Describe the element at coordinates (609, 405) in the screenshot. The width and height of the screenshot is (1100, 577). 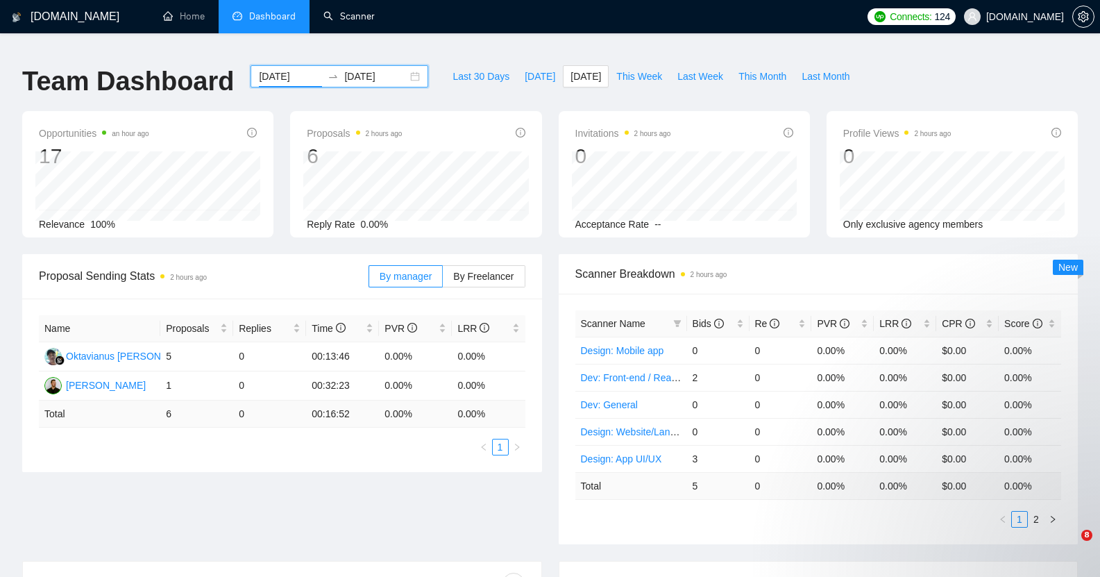
I see `a: Dev: General` at that location.